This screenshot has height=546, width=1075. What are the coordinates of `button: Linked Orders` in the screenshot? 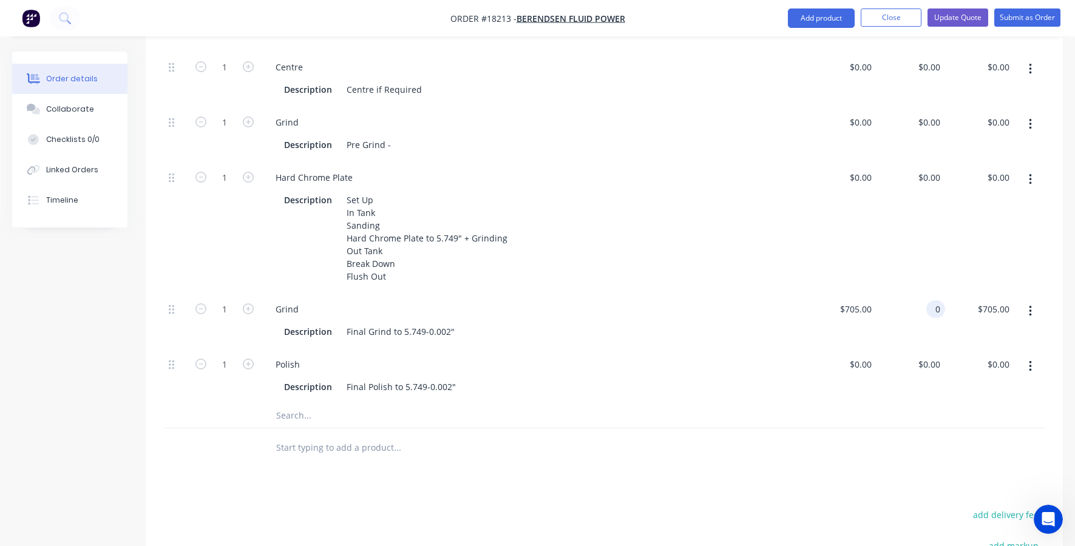 It's located at (70, 170).